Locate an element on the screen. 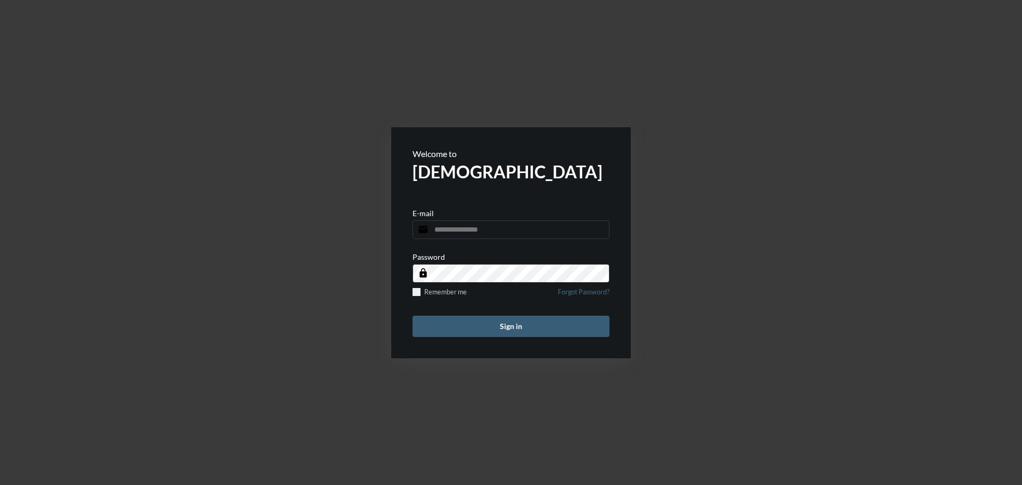 The width and height of the screenshot is (1022, 485). a: Forgot Password? is located at coordinates (583, 295).